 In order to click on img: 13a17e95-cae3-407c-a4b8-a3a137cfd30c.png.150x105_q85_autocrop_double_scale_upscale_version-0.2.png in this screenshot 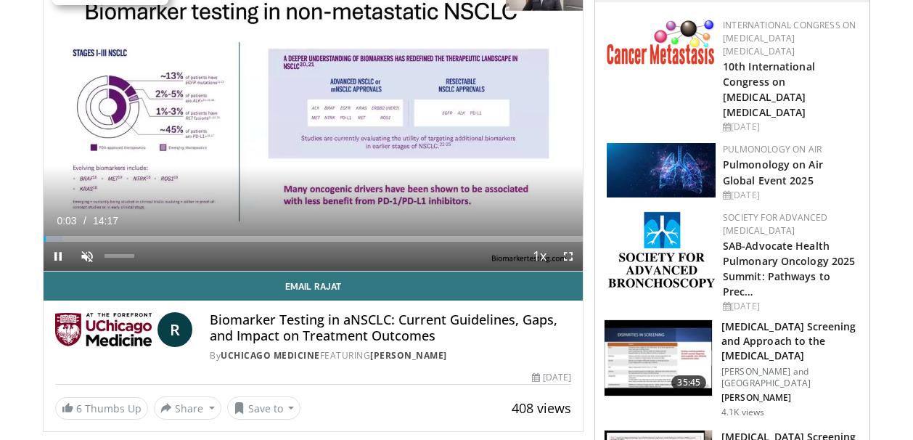, I will do `click(662, 249)`.